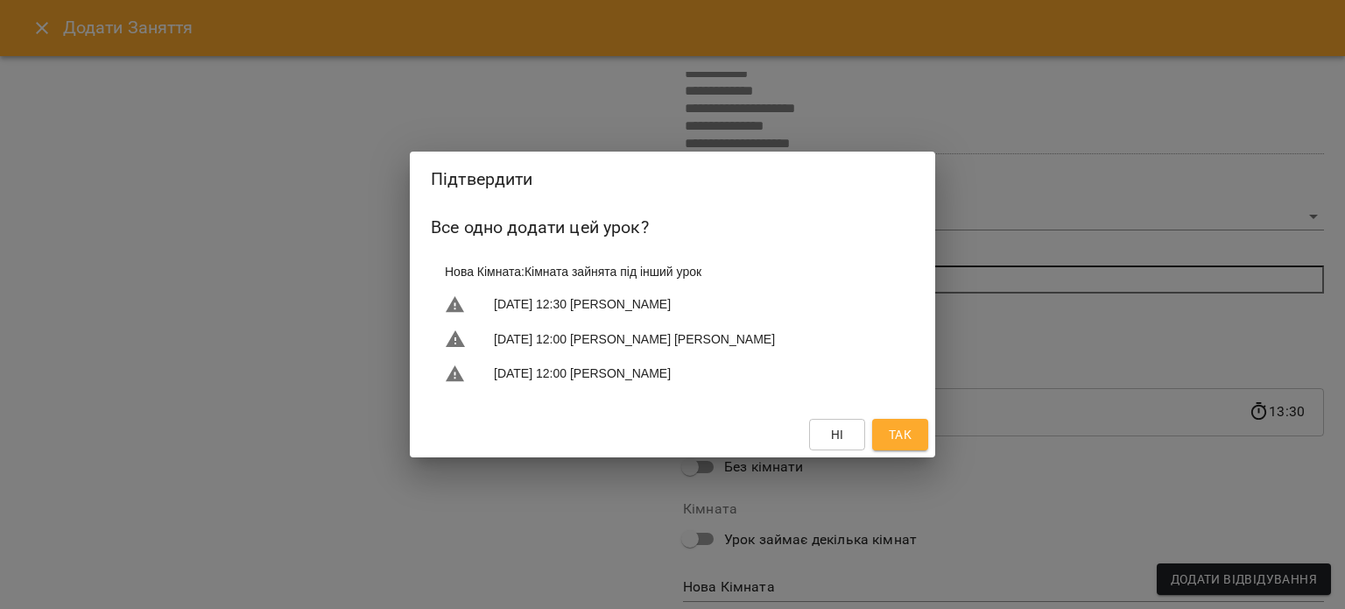  I want to click on span: Ні, so click(837, 434).